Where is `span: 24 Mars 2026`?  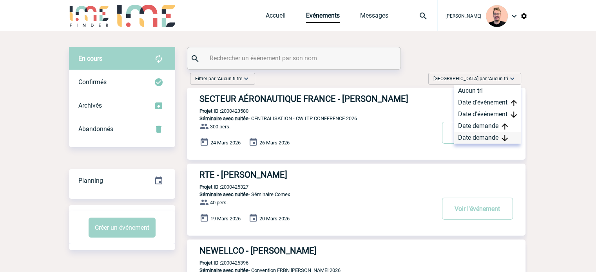 span: 24 Mars 2026 is located at coordinates (225, 143).